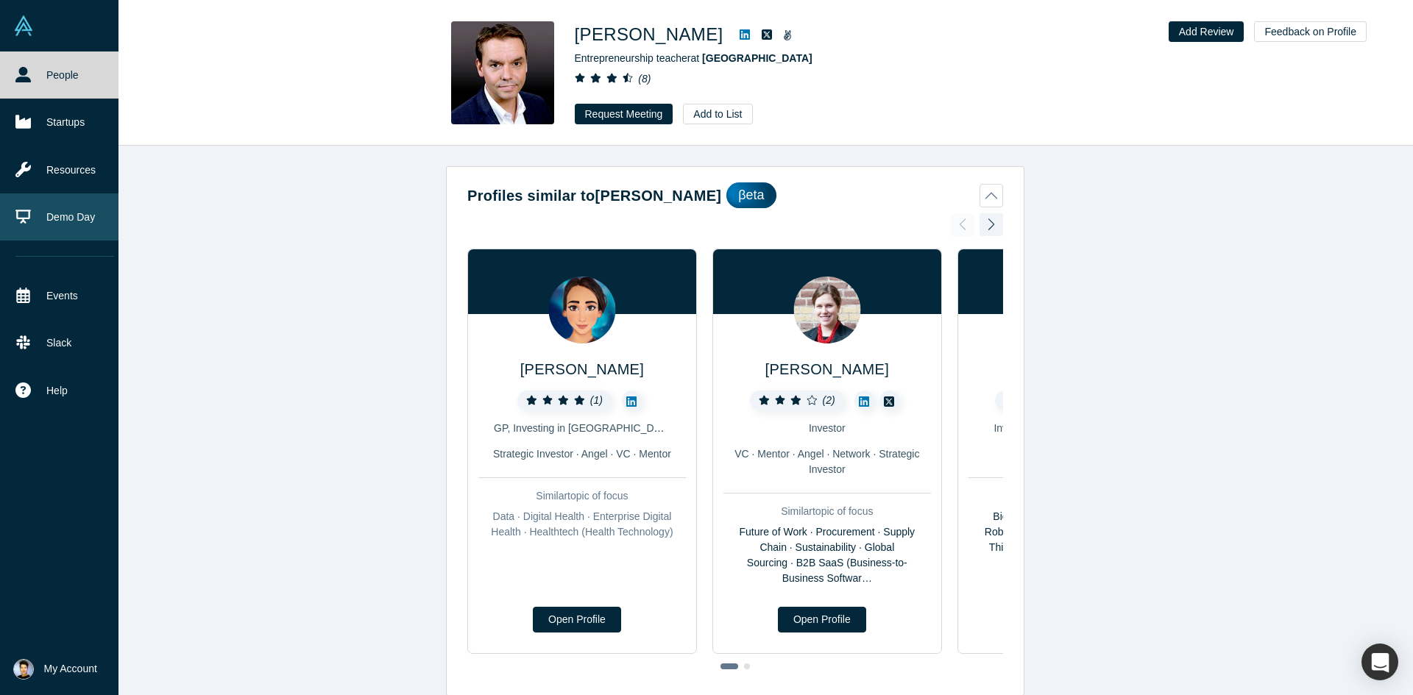 The height and width of the screenshot is (695, 1413). I want to click on span: Help, so click(57, 391).